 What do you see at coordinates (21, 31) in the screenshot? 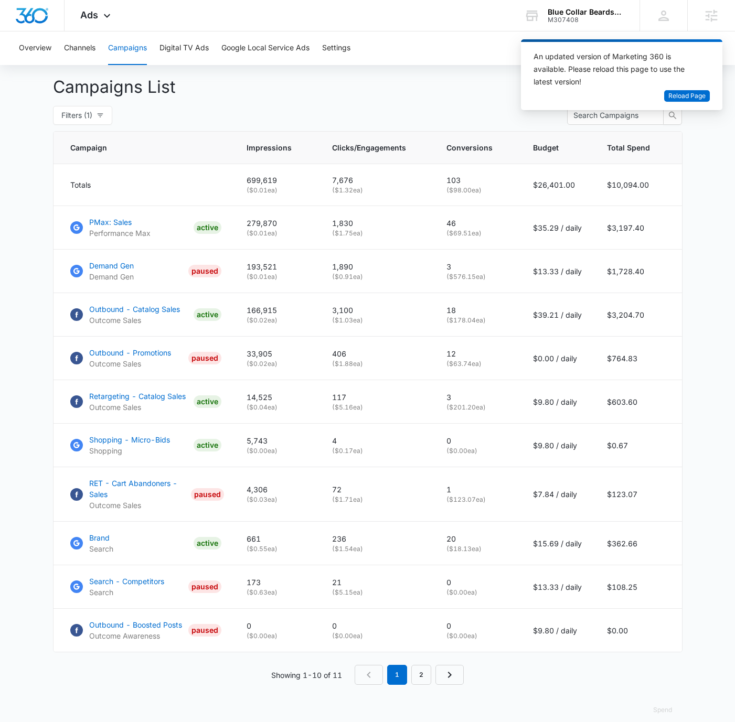
I see `img: website_grey.svg` at bounding box center [21, 31].